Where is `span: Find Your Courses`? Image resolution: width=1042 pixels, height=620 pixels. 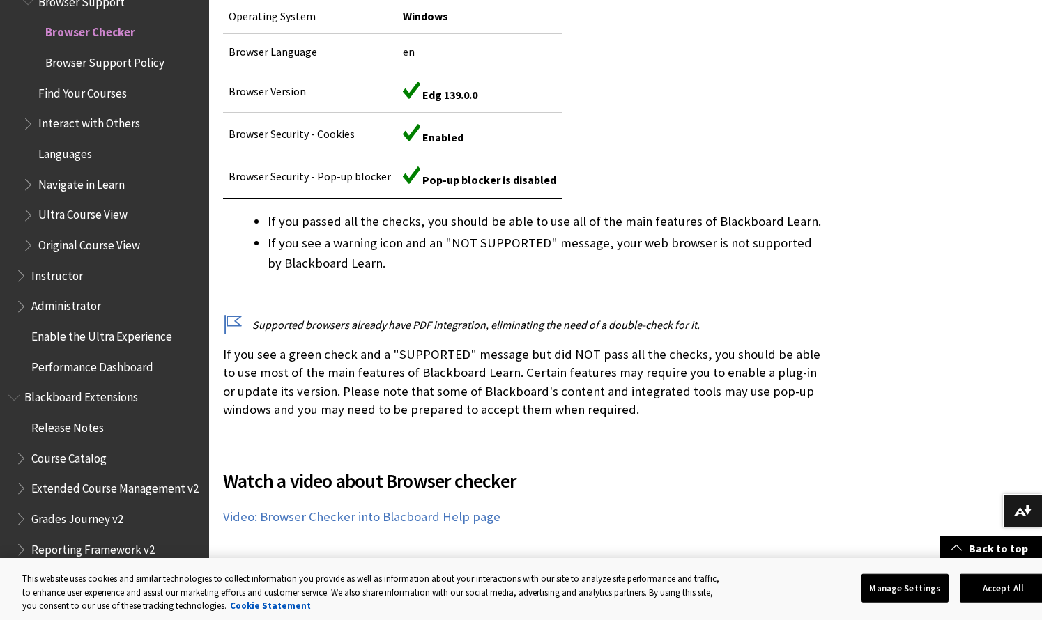 span: Find Your Courses is located at coordinates (82, 91).